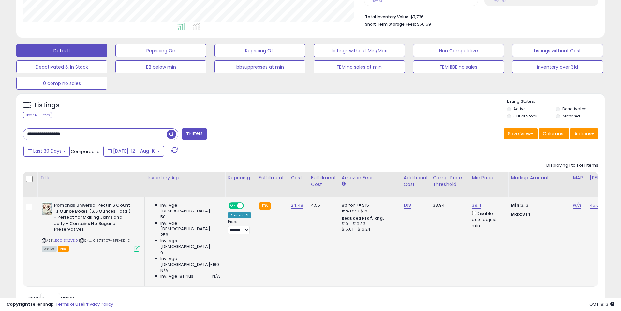  I want to click on span: Show: entries, so click(51, 298).